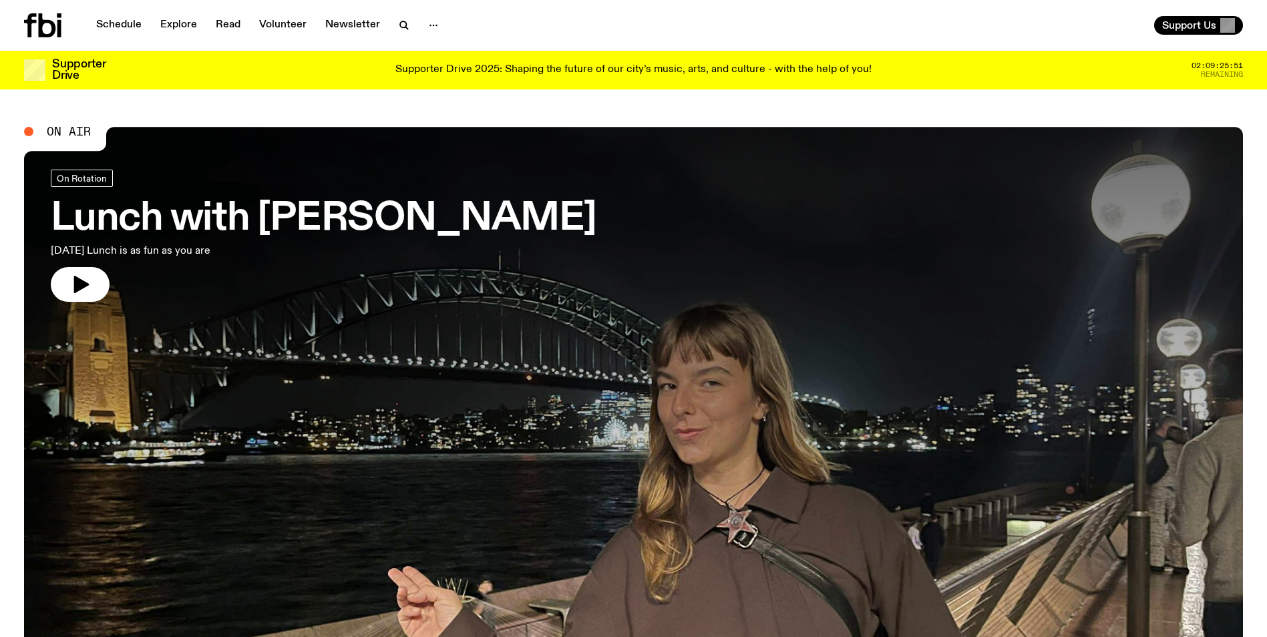 Image resolution: width=1267 pixels, height=637 pixels. Describe the element at coordinates (81, 178) in the screenshot. I see `span: On Rotation` at that location.